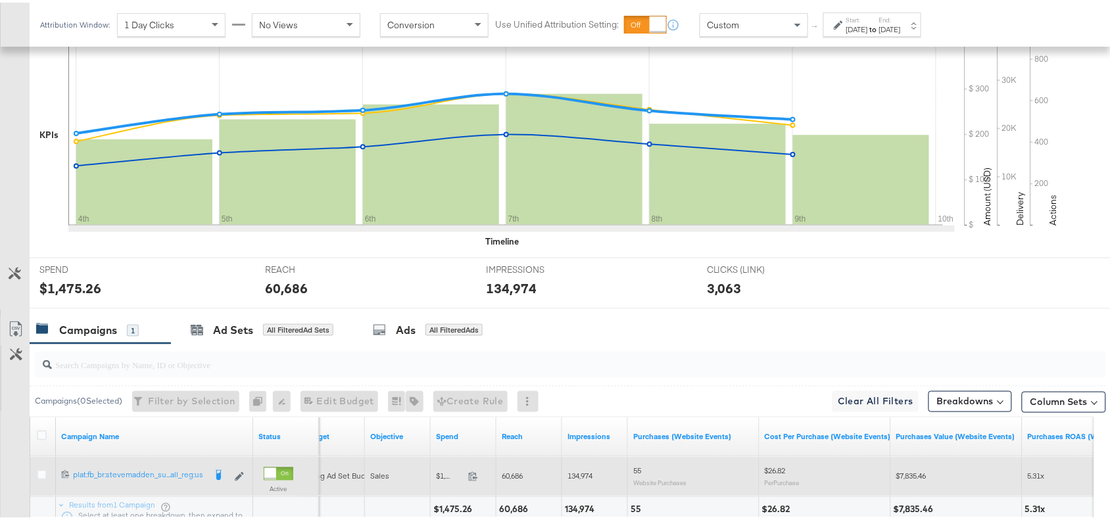 Image resolution: width=1110 pixels, height=520 pixels. Describe the element at coordinates (890, 17) in the screenshot. I see `label: End:` at that location.